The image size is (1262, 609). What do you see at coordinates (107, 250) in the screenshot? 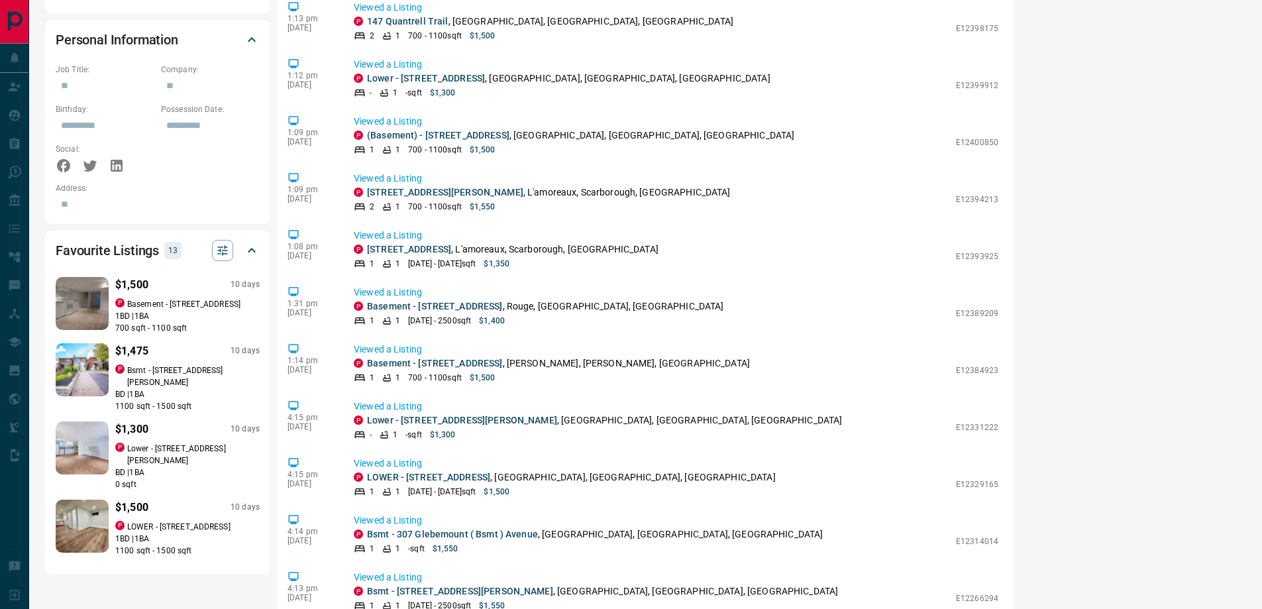
I see `h2: Favourite Listings` at bounding box center [107, 250].